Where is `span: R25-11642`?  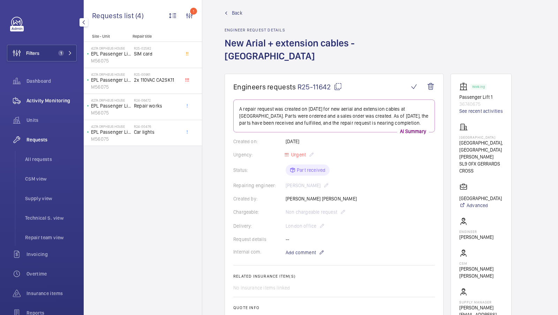
span: R25-11642 is located at coordinates (320, 87).